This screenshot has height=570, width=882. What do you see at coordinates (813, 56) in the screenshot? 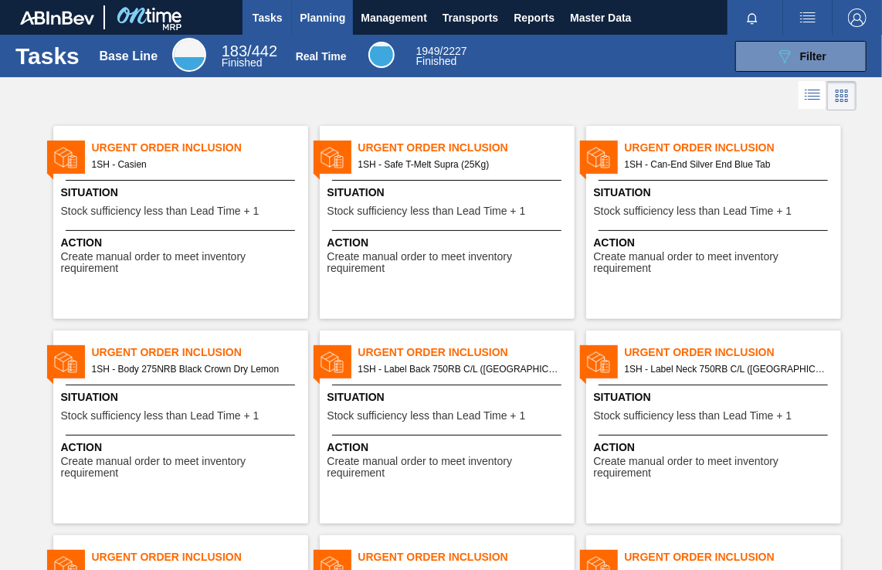
I see `span: Filter` at bounding box center [813, 56].